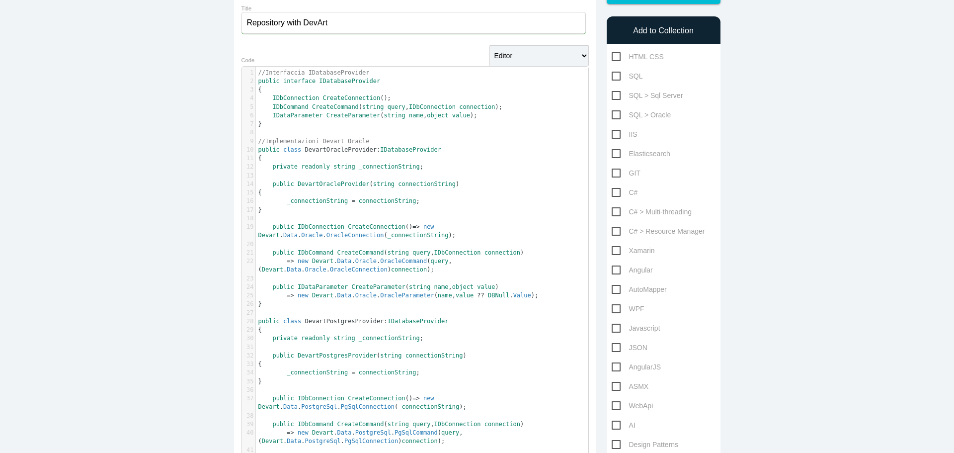  What do you see at coordinates (626, 173) in the screenshot?
I see `span: GIT` at bounding box center [626, 173].